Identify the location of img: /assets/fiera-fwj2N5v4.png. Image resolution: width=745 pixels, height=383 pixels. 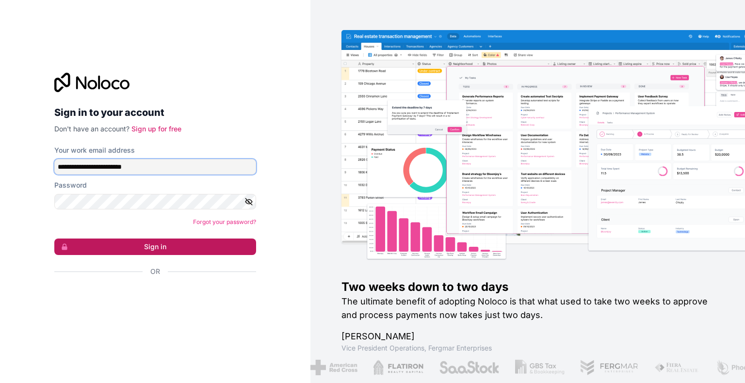
(677, 368).